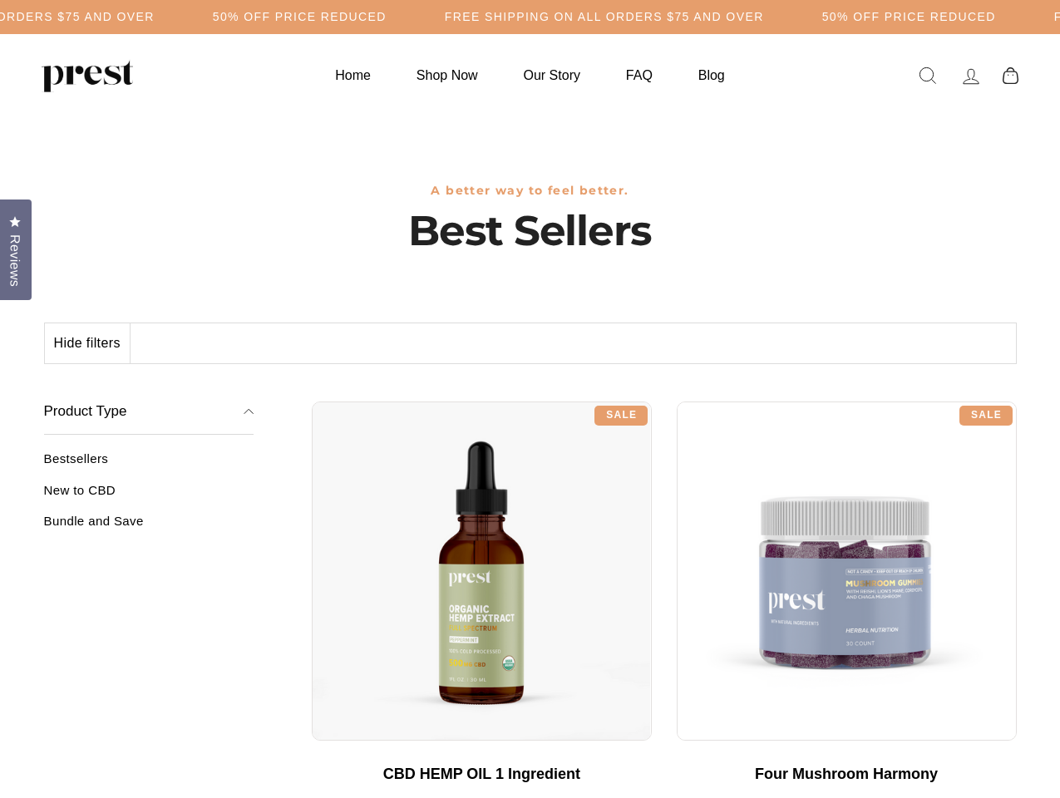 The height and width of the screenshot is (798, 1060). Describe the element at coordinates (149, 496) in the screenshot. I see `a: New to CBD` at that location.